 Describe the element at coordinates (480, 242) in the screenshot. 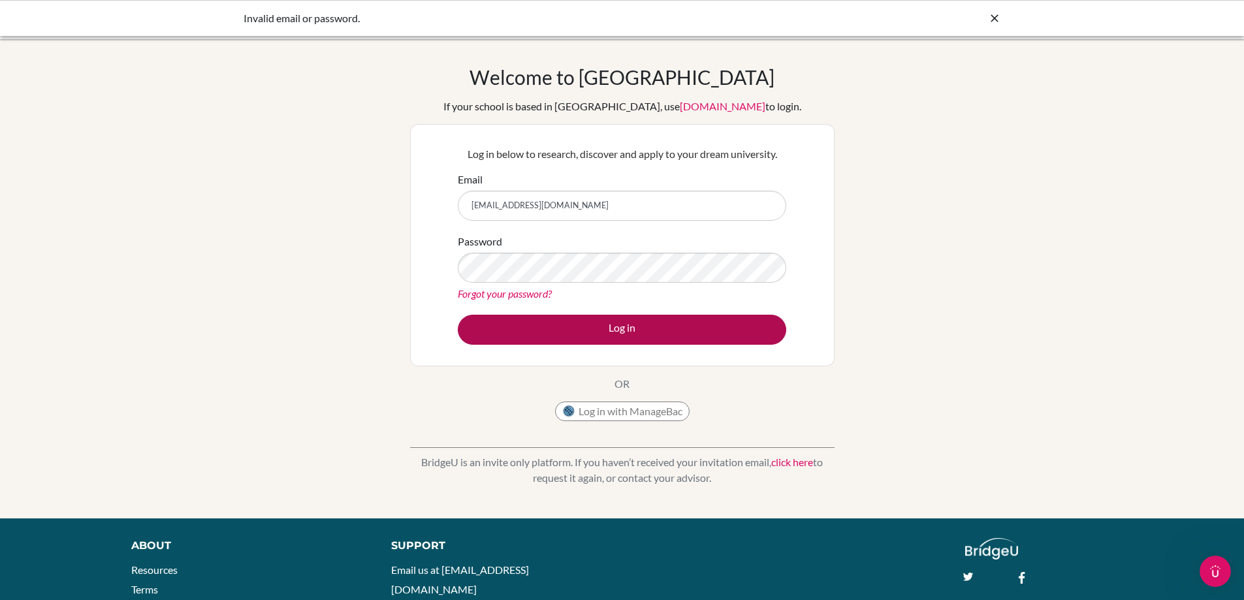

I see `label: Password` at that location.